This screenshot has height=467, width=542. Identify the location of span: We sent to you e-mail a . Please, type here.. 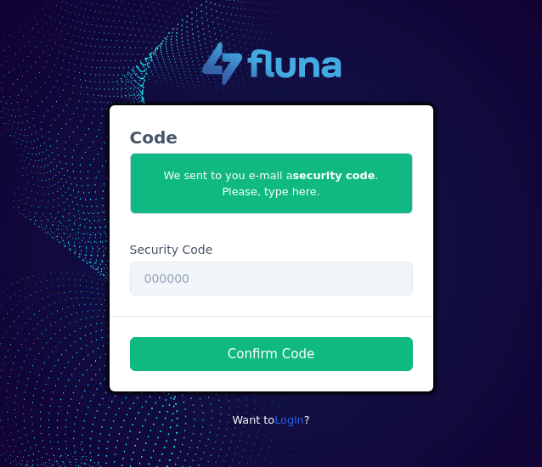
(271, 183).